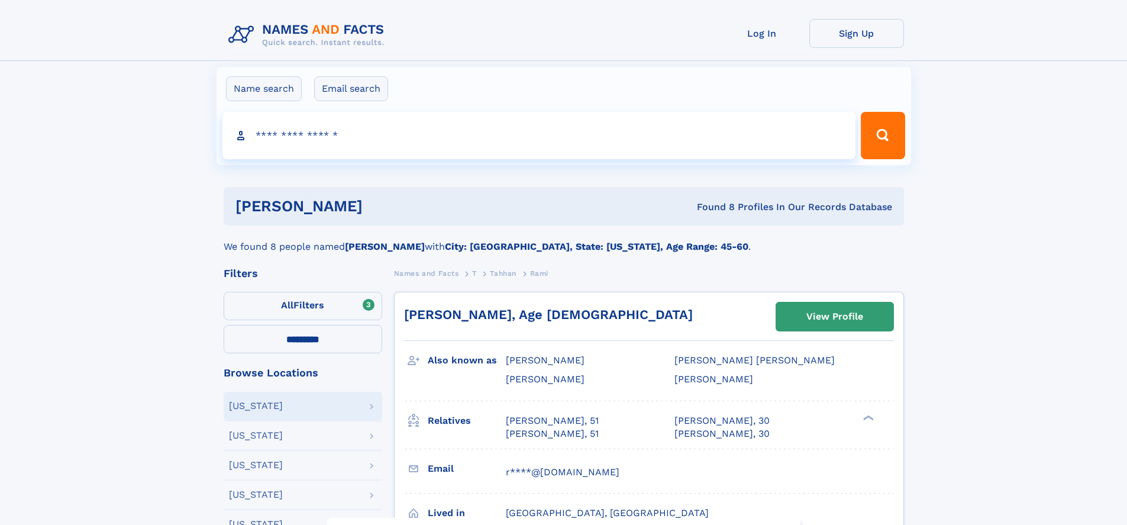  Describe the element at coordinates (503, 273) in the screenshot. I see `span: Tahhan` at that location.